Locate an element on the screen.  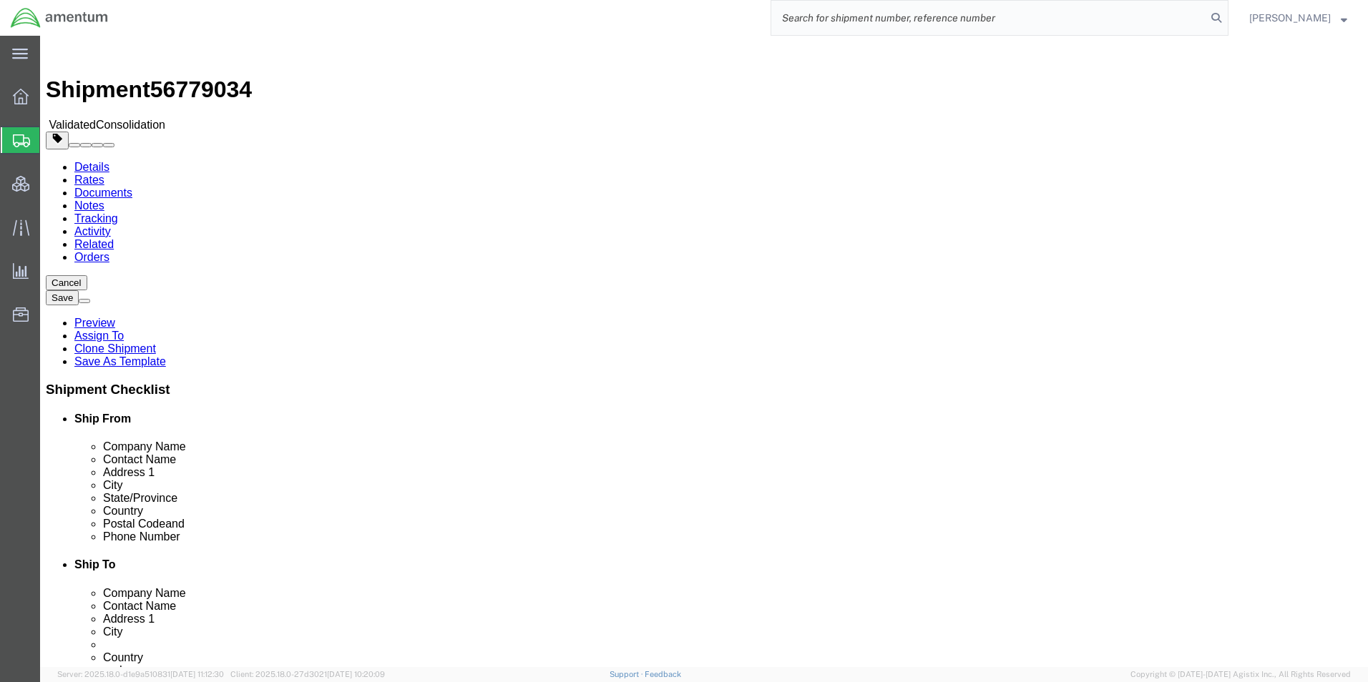
a: Feedback is located at coordinates (662, 675).